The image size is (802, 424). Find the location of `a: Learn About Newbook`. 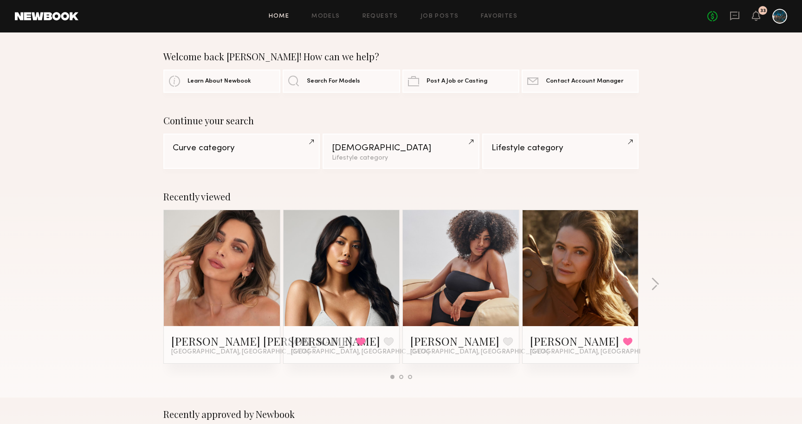

a: Learn About Newbook is located at coordinates (222, 81).